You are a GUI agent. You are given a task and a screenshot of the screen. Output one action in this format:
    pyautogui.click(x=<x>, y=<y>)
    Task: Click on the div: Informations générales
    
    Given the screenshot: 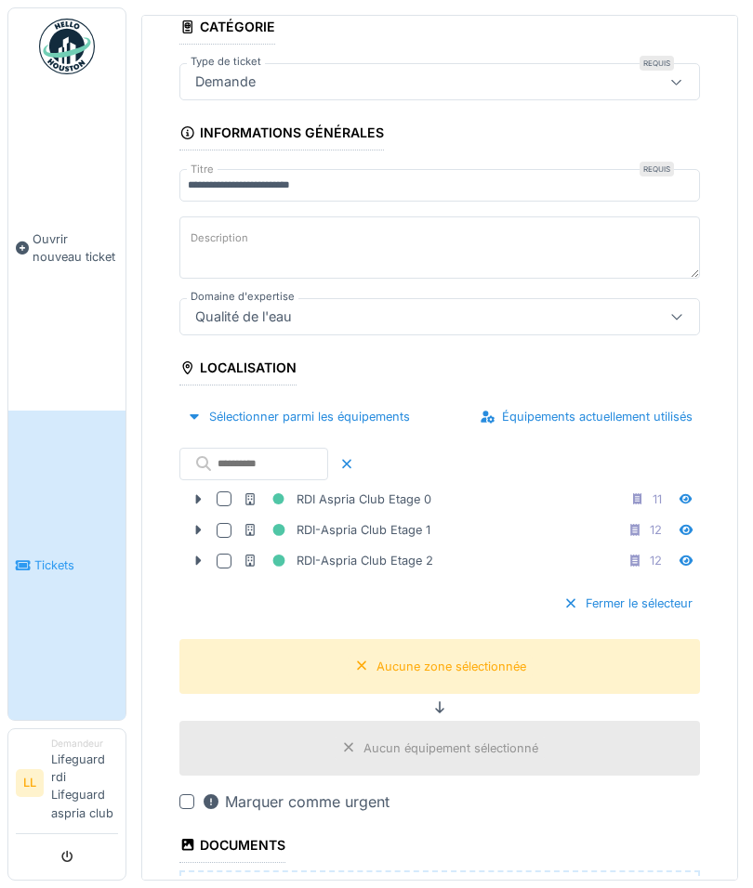 What is the action you would take?
    pyautogui.click(x=282, y=135)
    